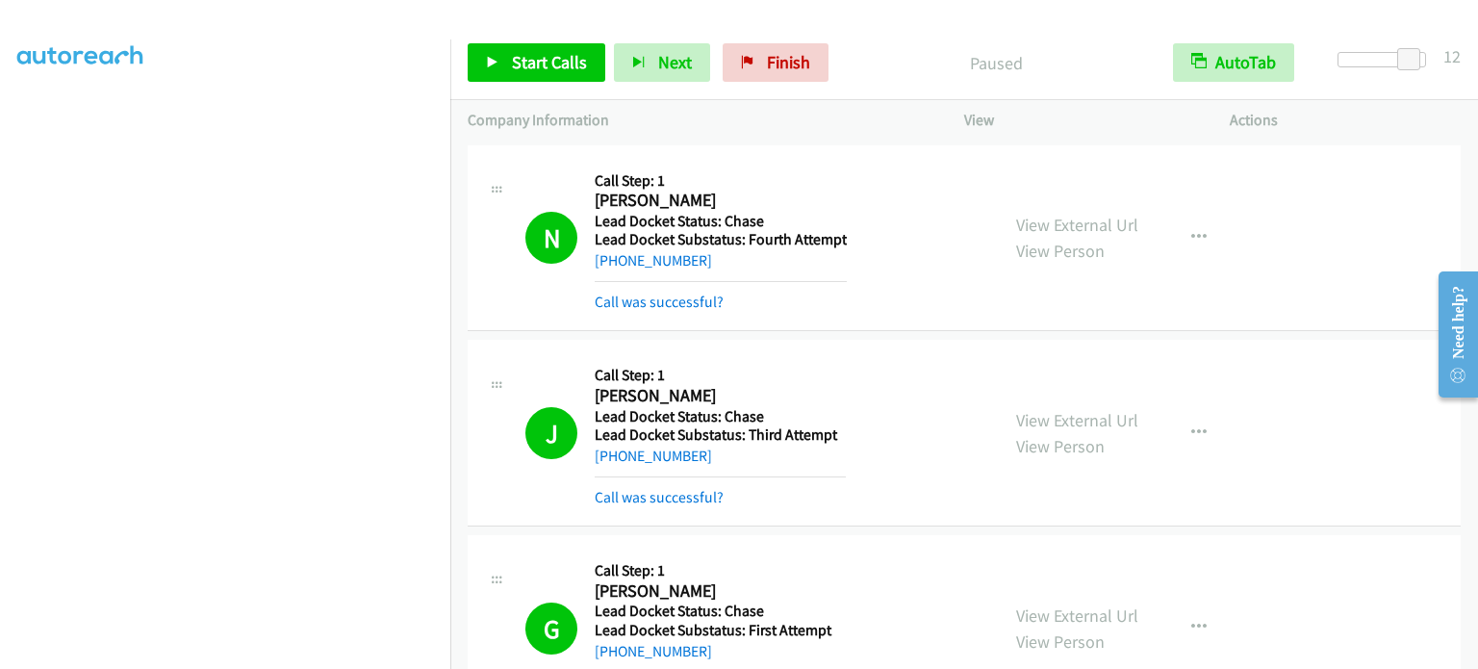 Image resolution: width=1478 pixels, height=669 pixels. Describe the element at coordinates (551, 238) in the screenshot. I see `h1: N` at that location.